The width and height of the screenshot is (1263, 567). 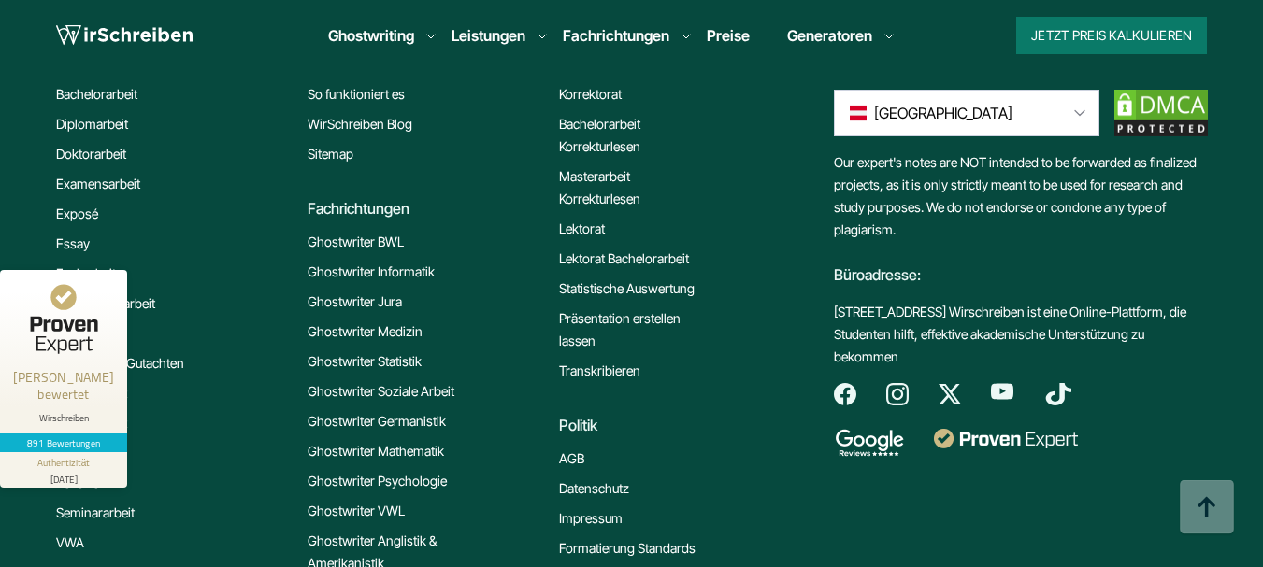 I want to click on a: Forschungsarbeit, so click(x=106, y=304).